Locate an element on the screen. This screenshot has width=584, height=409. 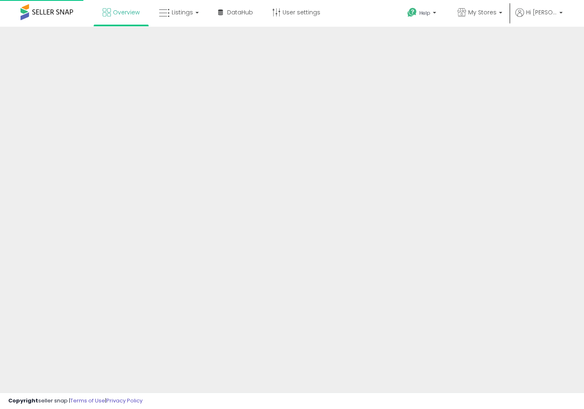
span: Overview is located at coordinates (126, 12).